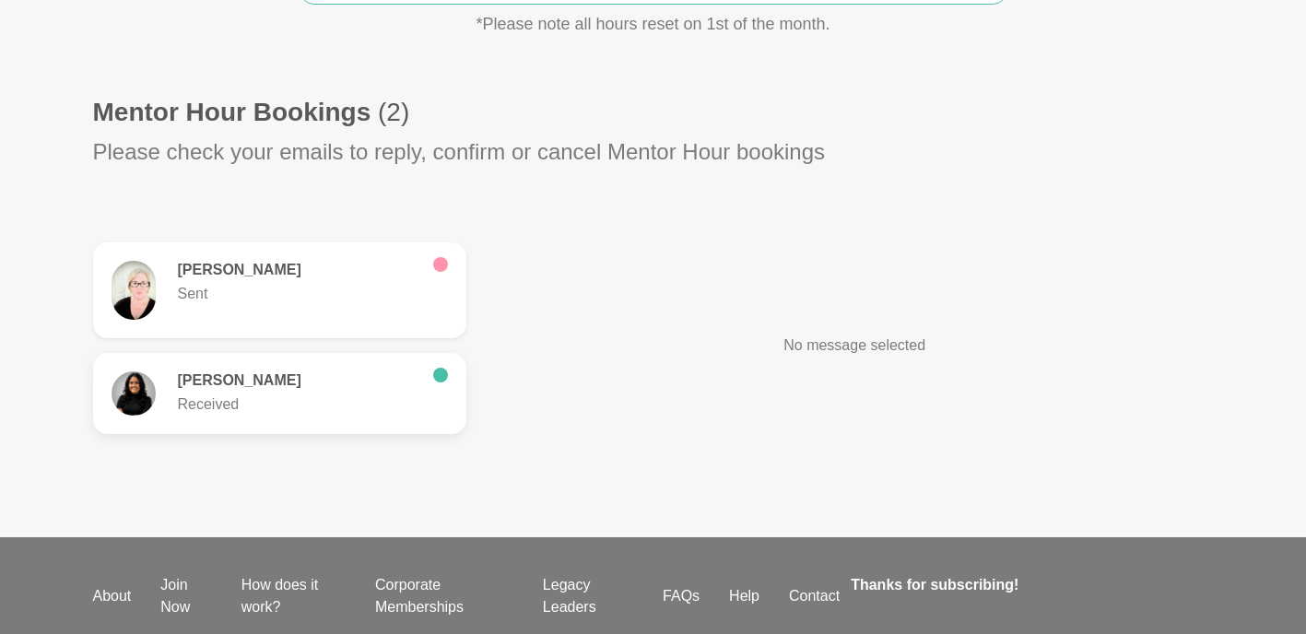 The width and height of the screenshot is (1306, 634). Describe the element at coordinates (252, 112) in the screenshot. I see `h1: Mentor Hour Bookings` at that location.